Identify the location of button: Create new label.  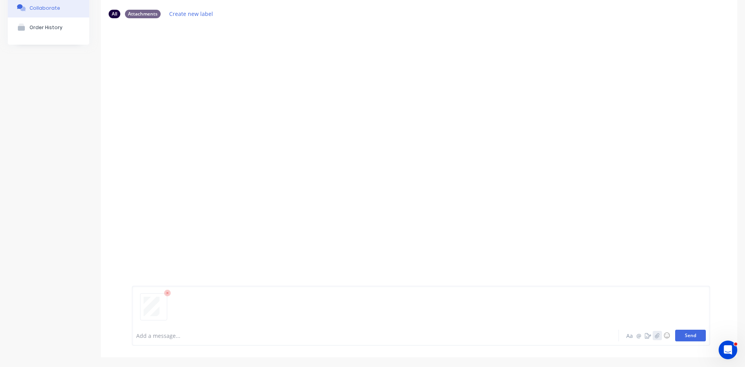
(191, 14).